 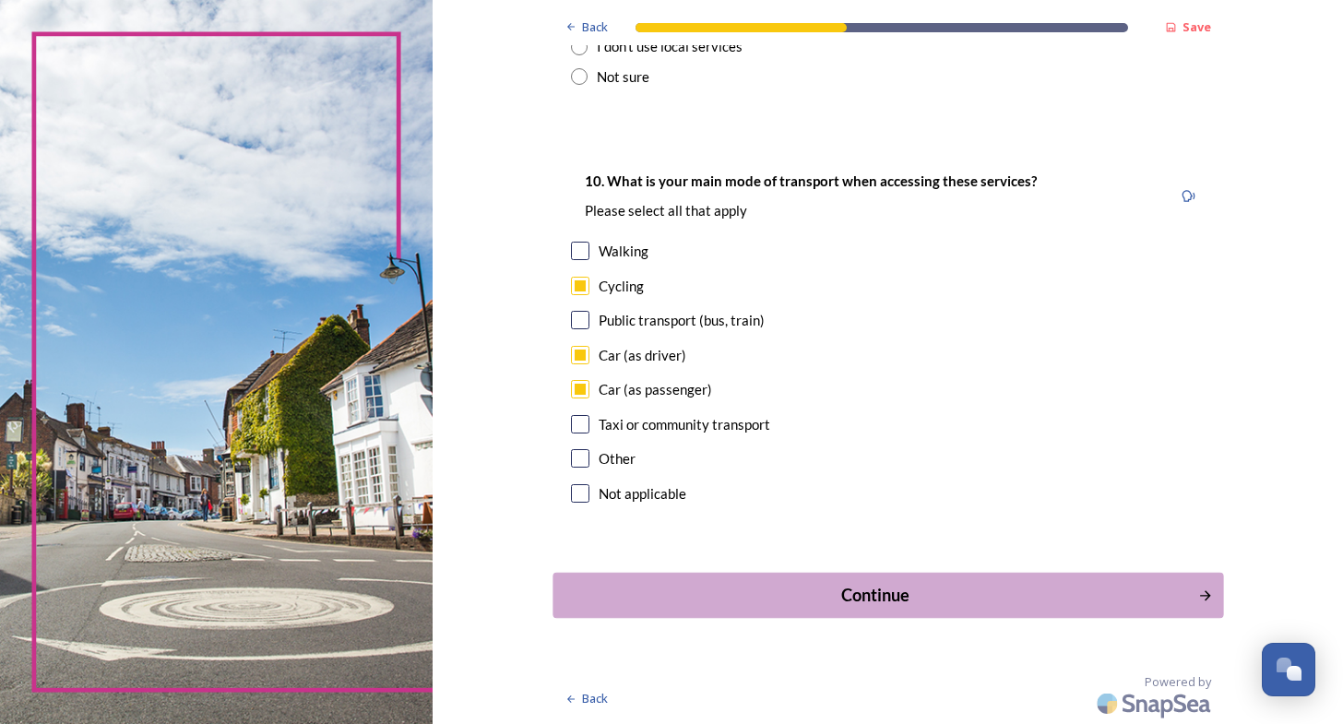 What do you see at coordinates (1178, 681) in the screenshot?
I see `span: Powered by` at bounding box center [1178, 681].